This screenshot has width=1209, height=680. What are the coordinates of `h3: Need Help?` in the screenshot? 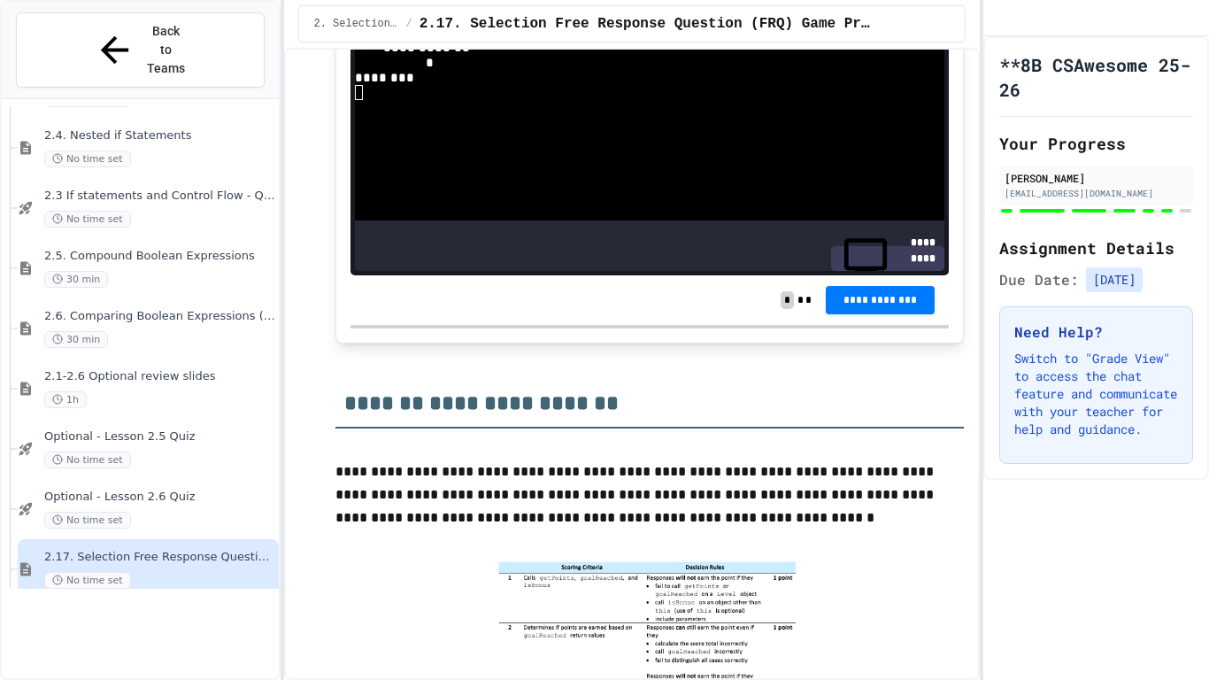 It's located at (1096, 332).